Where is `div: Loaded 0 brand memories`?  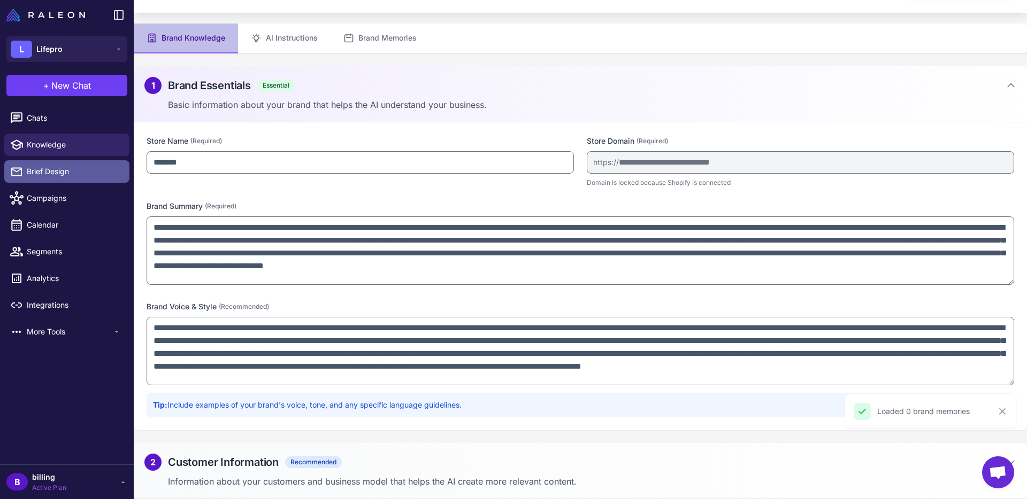
div: Loaded 0 brand memories is located at coordinates (923, 412).